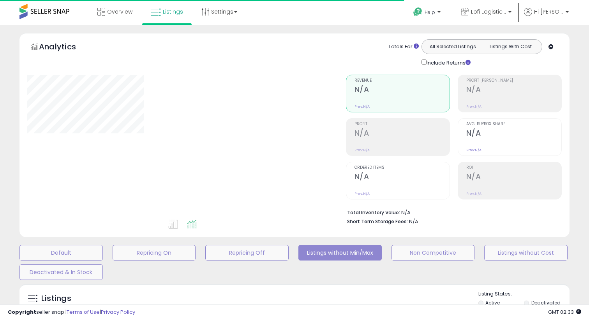  What do you see at coordinates (402, 168) in the screenshot?
I see `span: Ordered Items` at bounding box center [402, 168].